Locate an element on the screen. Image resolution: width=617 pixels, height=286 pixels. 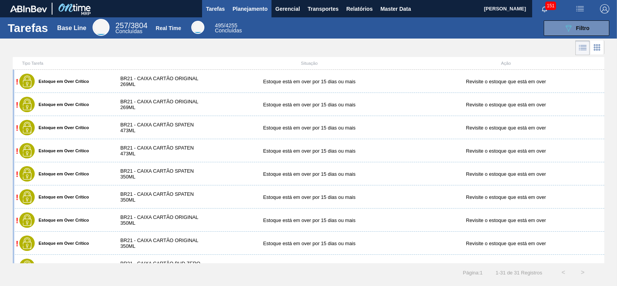
span: 495 is located at coordinates (219, 25).